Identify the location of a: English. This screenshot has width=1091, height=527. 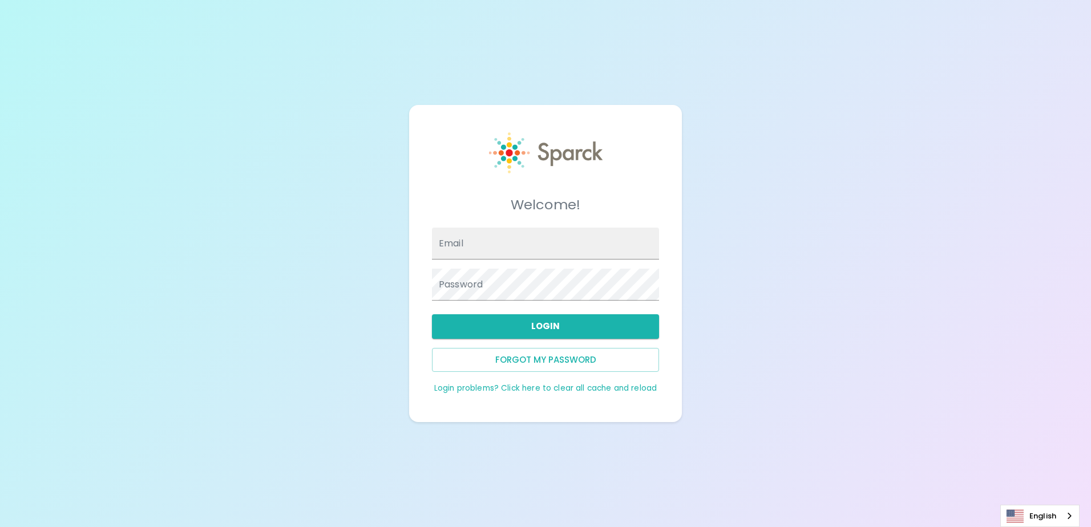
(1039, 516).